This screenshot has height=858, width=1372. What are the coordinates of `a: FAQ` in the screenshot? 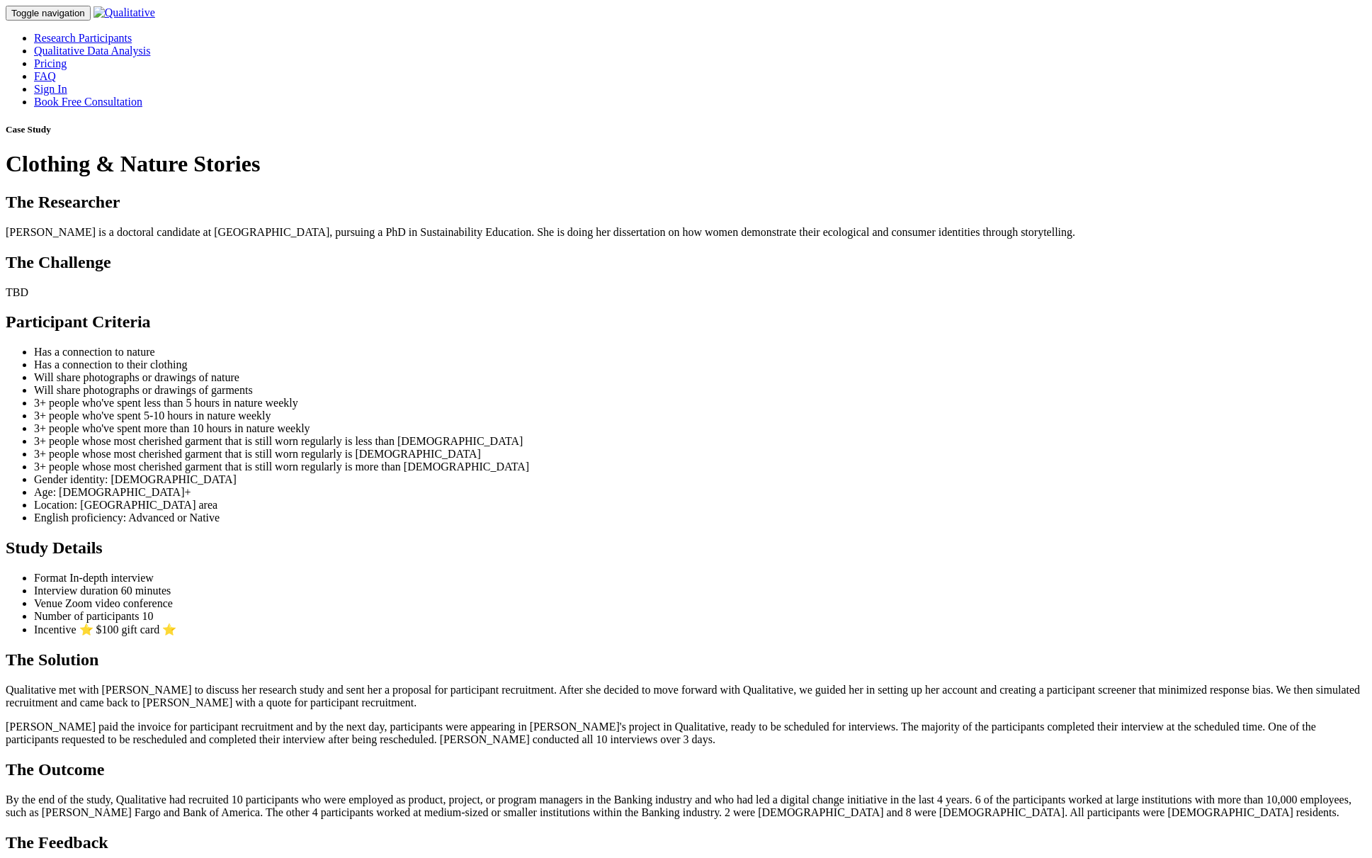 It's located at (45, 76).